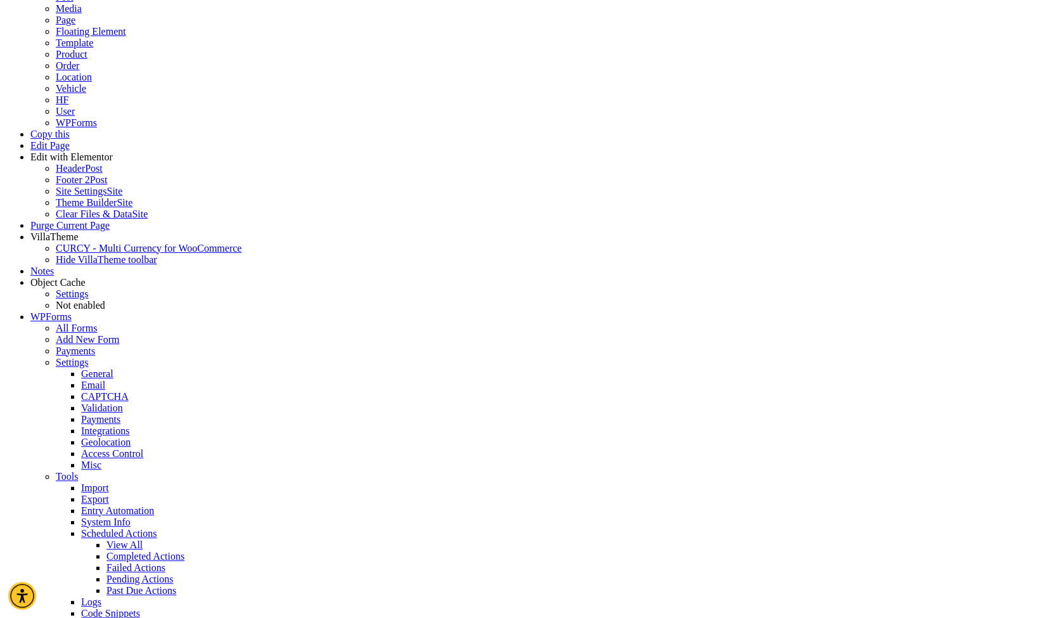  Describe the element at coordinates (93, 385) in the screenshot. I see `a: Email` at that location.